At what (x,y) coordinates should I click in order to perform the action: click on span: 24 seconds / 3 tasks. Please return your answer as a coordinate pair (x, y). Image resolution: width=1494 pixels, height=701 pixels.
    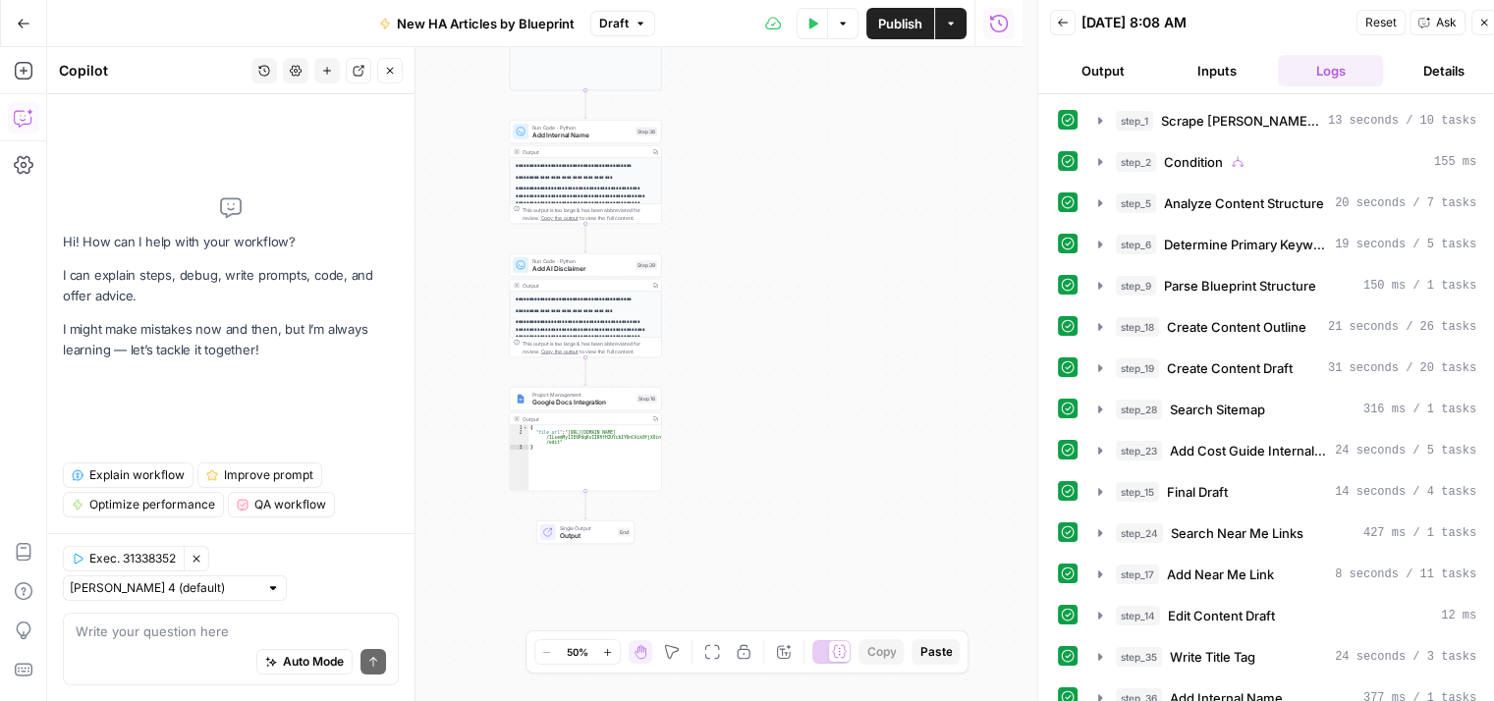
    Looking at the image, I should click on (1405, 657).